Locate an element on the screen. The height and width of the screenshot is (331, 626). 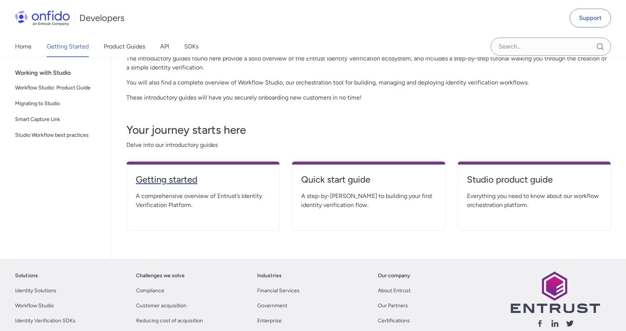
a: Our Partners is located at coordinates (393, 306).